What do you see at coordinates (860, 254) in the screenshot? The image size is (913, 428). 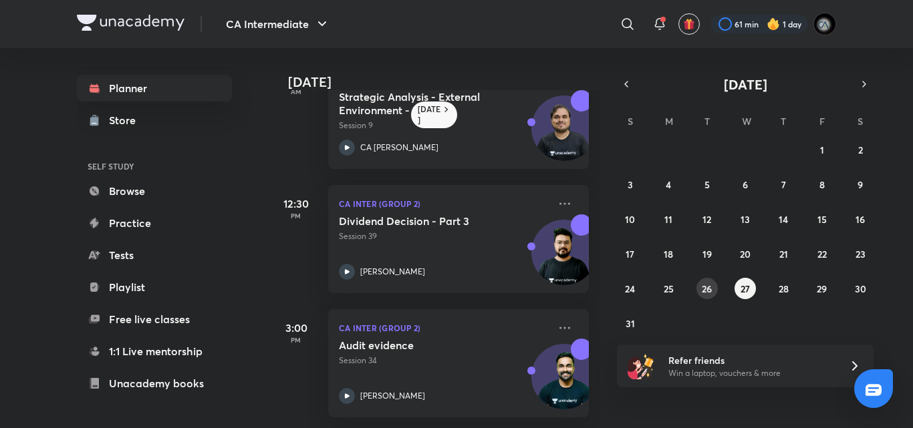 I see `button: August 23, 2025` at bounding box center [860, 254].